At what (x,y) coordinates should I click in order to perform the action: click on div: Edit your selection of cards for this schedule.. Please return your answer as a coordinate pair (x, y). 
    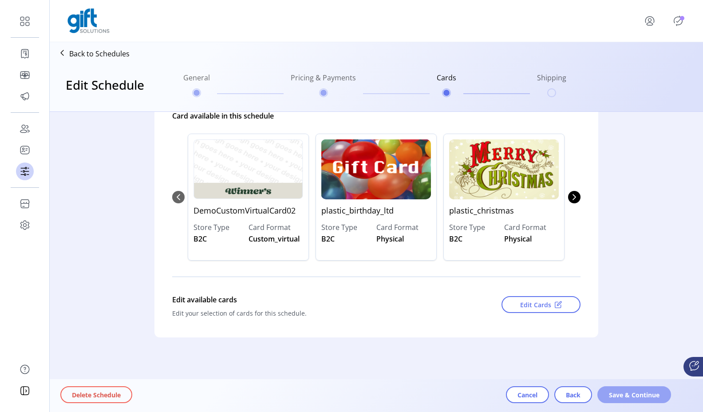
    Looking at the image, I should click on (318, 313).